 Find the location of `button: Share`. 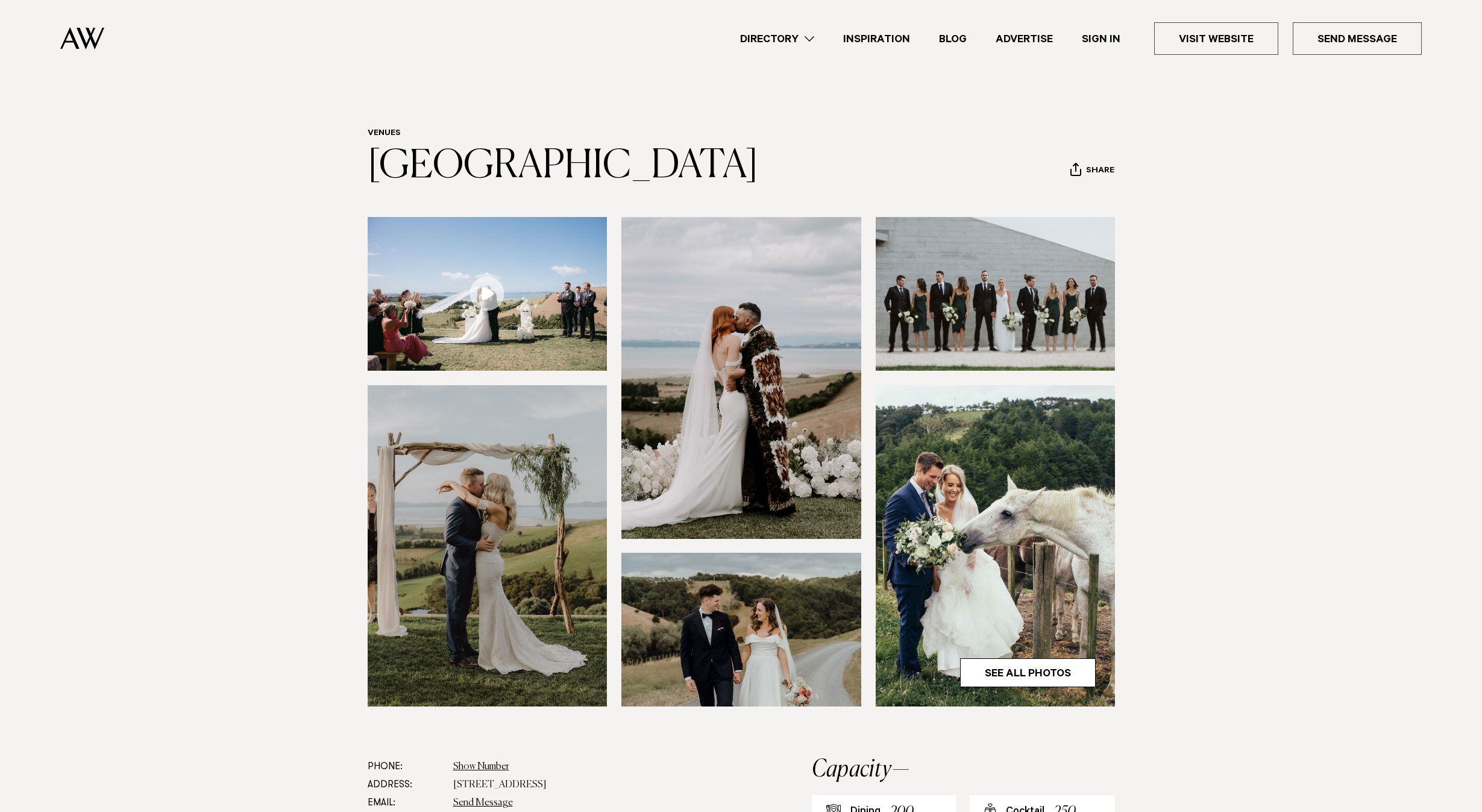

button: Share is located at coordinates (1092, 171).